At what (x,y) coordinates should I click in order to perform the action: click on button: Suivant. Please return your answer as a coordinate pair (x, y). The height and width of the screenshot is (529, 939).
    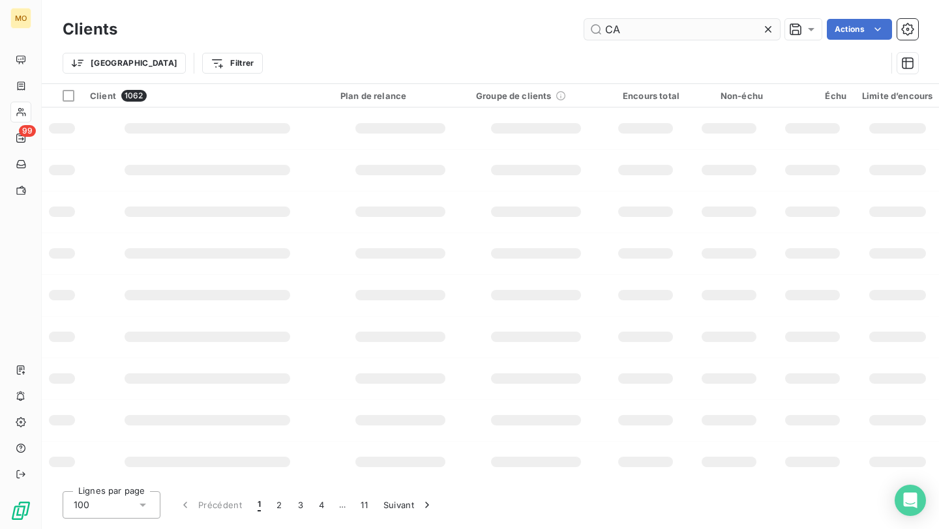
    Looking at the image, I should click on (408, 505).